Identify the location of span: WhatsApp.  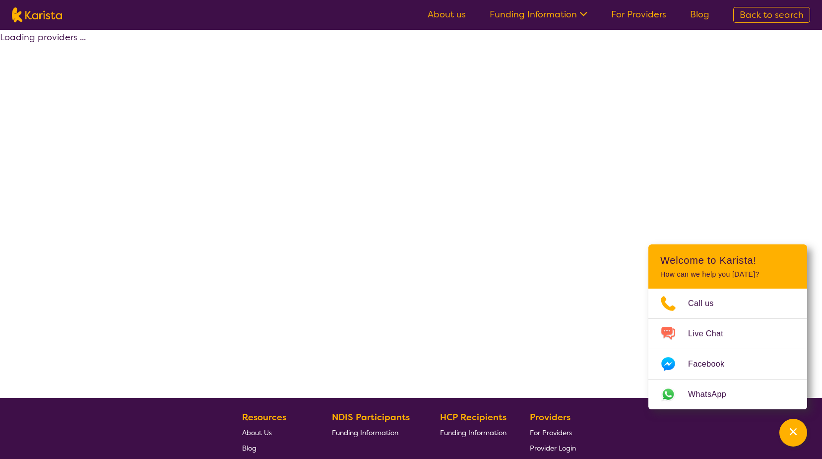
(713, 394).